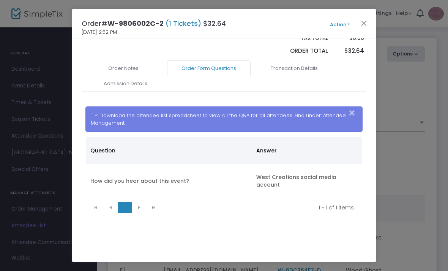  Describe the element at coordinates (169, 150) in the screenshot. I see `th: Question` at that location.